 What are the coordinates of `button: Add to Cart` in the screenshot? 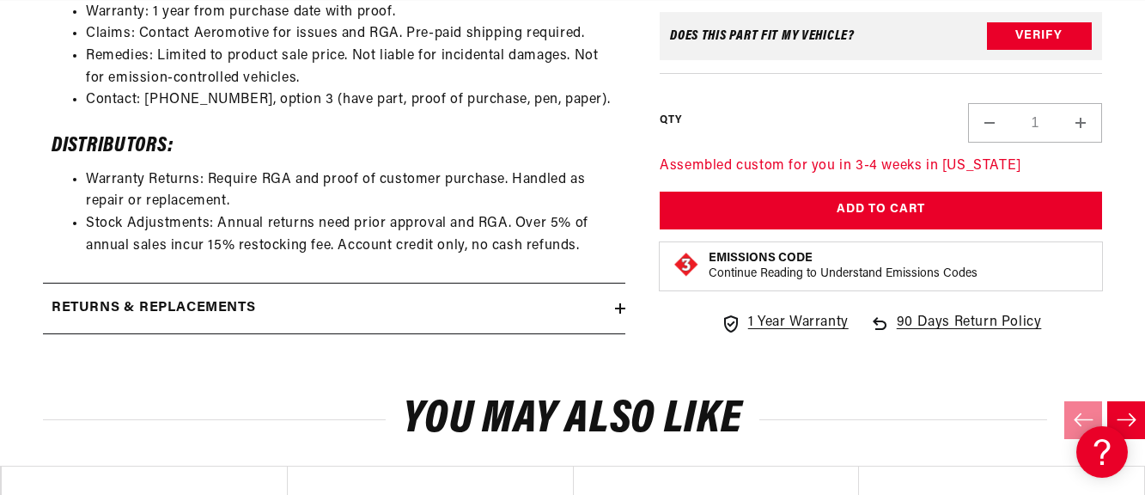 It's located at (880, 210).